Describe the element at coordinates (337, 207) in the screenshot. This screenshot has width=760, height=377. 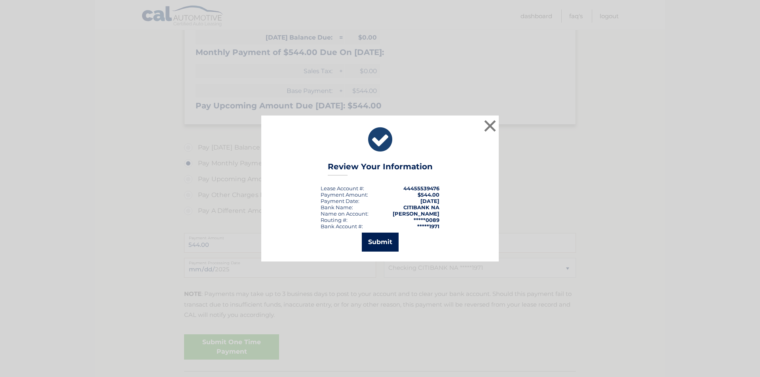
I see `div: Bank Name:` at that location.